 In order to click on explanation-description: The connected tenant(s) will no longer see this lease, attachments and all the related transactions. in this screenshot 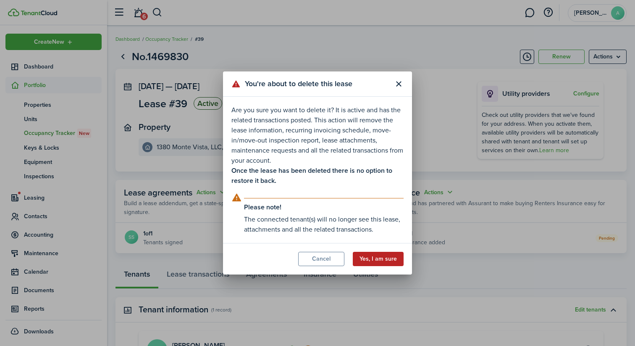, I will do `click(324, 224)`.